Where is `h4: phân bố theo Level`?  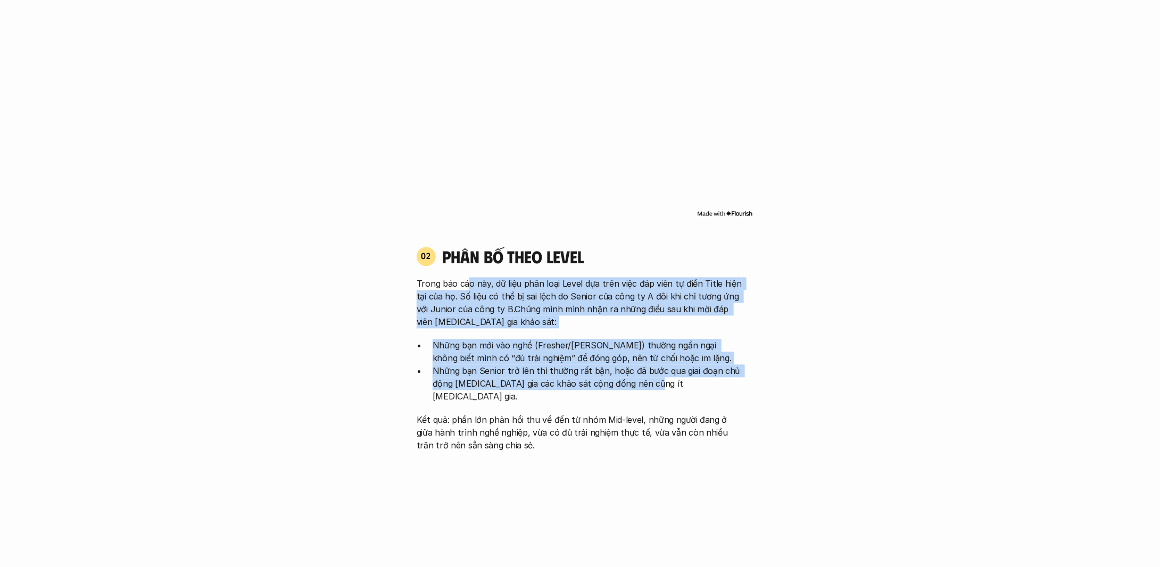
h4: phân bố theo Level is located at coordinates (593, 257).